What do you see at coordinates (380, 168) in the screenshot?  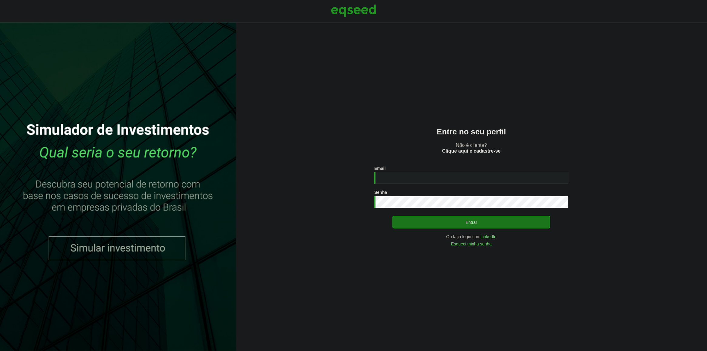 I see `label: Email` at bounding box center [380, 168].